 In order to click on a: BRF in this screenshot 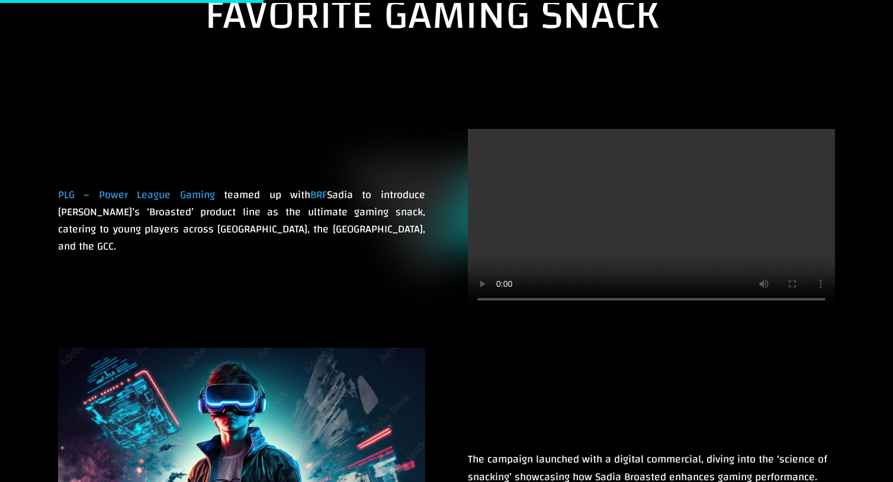, I will do `click(318, 195)`.